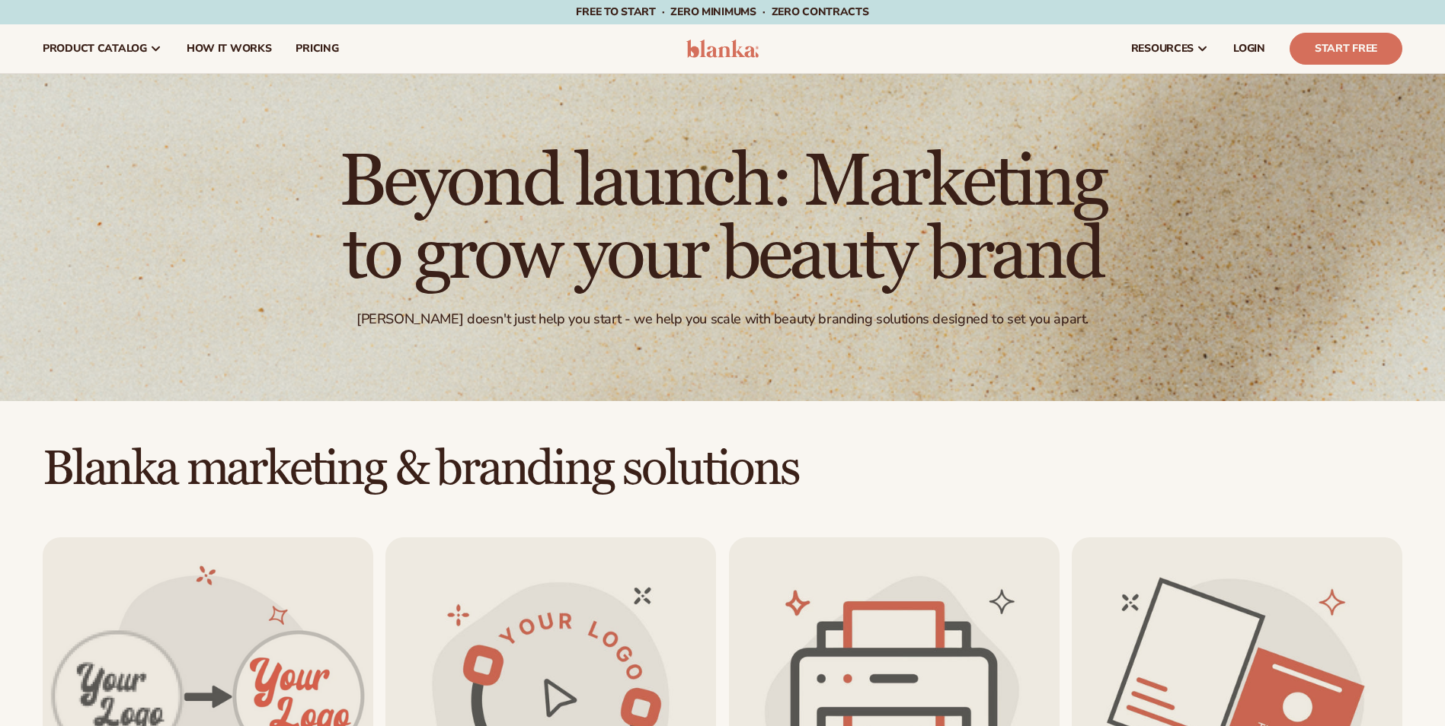 The image size is (1445, 726). What do you see at coordinates (102, 49) in the screenshot?
I see `a: product catalog` at bounding box center [102, 49].